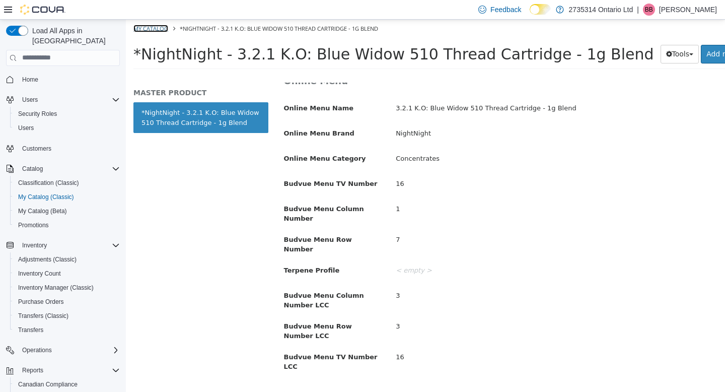 The height and width of the screenshot is (392, 725). Describe the element at coordinates (198, 280) in the screenshot. I see `span: Budvue Menu Column Number LCC` at that location.